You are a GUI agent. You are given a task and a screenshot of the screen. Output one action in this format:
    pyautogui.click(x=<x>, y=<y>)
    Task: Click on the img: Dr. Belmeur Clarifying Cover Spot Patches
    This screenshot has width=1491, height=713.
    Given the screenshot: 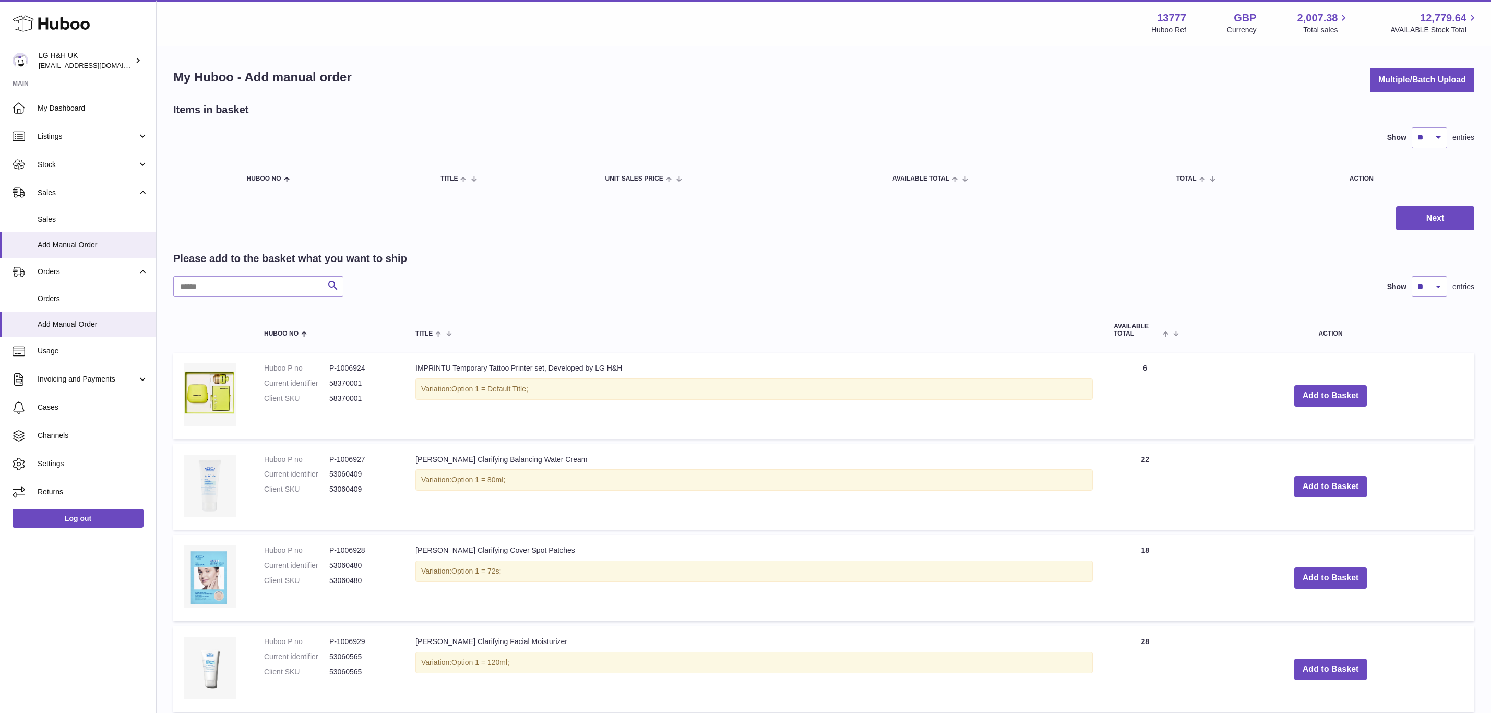 What is the action you would take?
    pyautogui.click(x=210, y=577)
    